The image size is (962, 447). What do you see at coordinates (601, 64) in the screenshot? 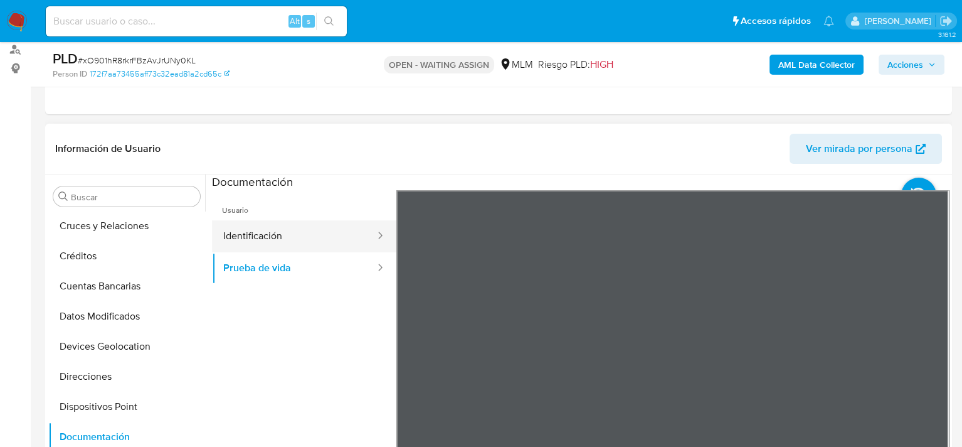
I see `span: HIGH` at bounding box center [601, 64].